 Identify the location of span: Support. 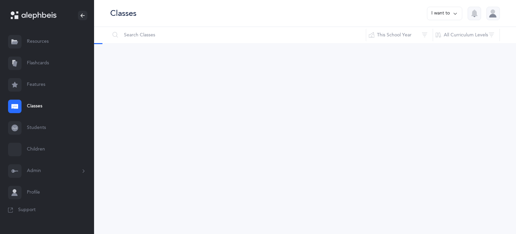
(27, 210).